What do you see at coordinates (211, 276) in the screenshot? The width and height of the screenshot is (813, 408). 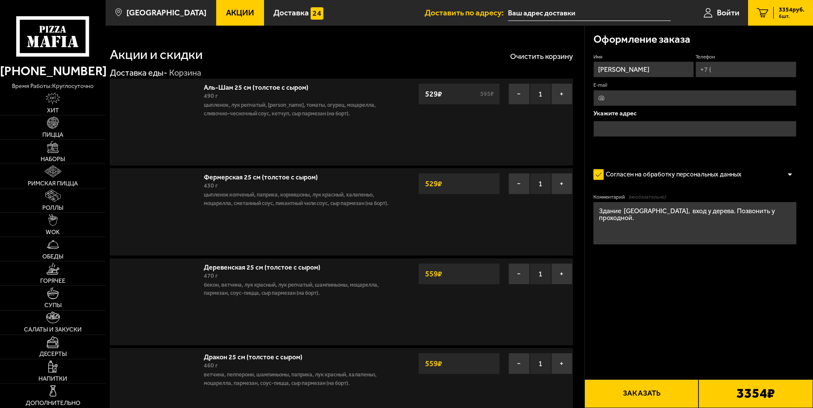 I see `span: 470 г` at bounding box center [211, 276].